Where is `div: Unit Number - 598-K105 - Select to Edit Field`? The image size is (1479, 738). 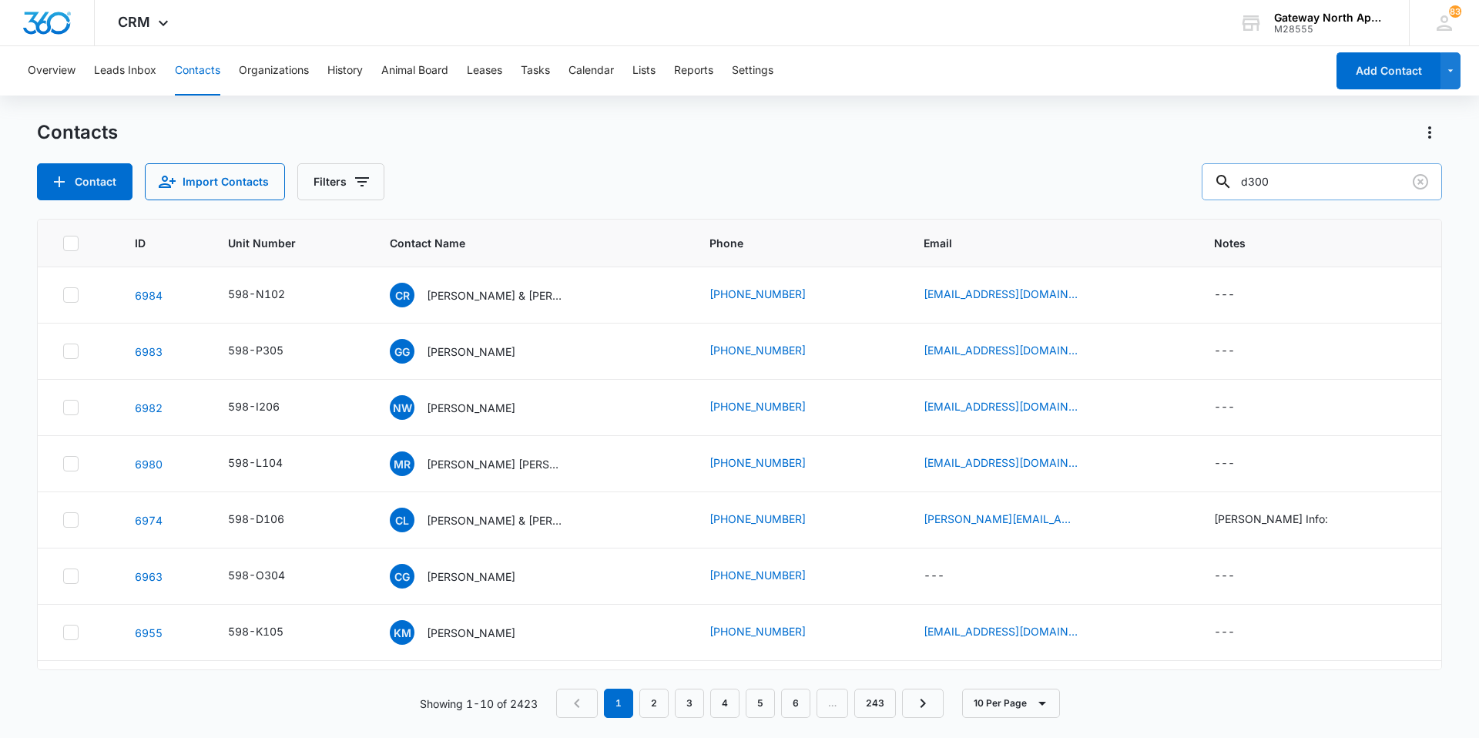
div: Unit Number - 598-K105 - Select to Edit Field is located at coordinates (270, 633).